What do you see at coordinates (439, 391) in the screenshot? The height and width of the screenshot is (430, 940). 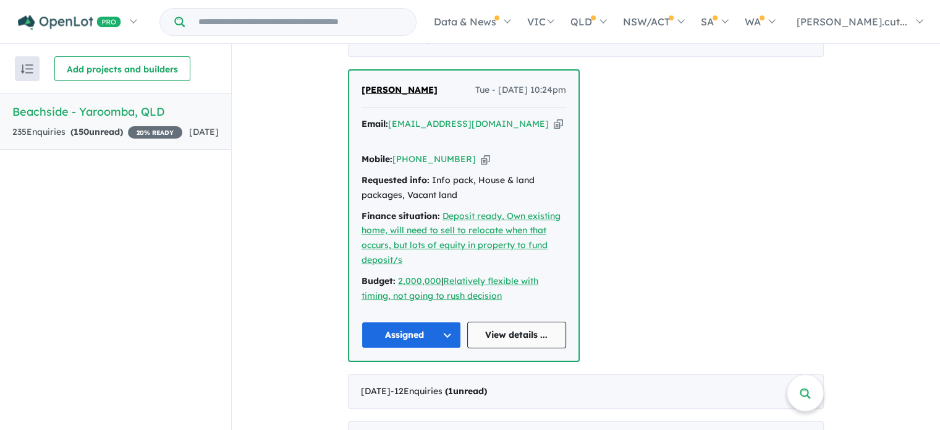 I see `span: - 12 Enquir ies` at bounding box center [439, 391].